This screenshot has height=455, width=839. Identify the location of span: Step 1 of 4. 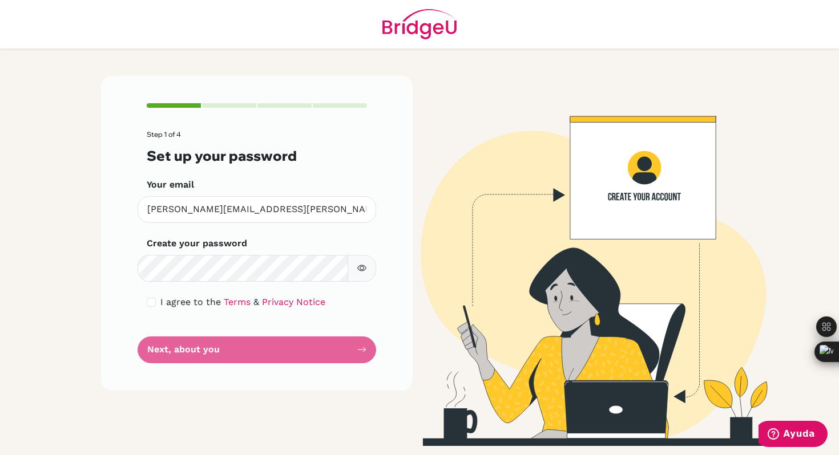
(164, 134).